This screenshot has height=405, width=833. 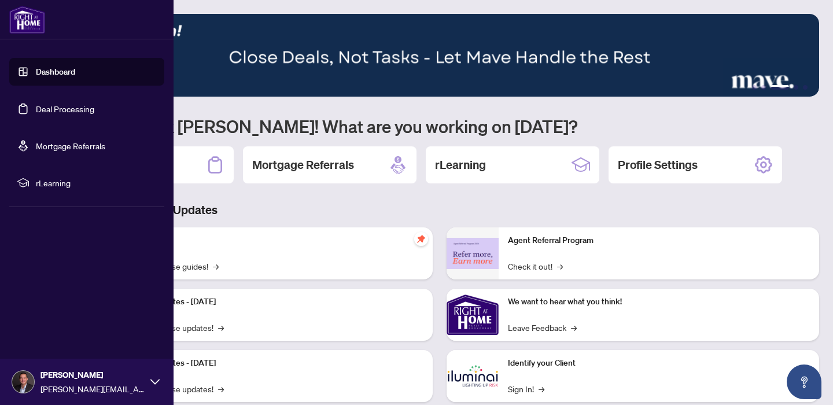 What do you see at coordinates (272, 241) in the screenshot?
I see `p: Self-Help` at bounding box center [272, 241].